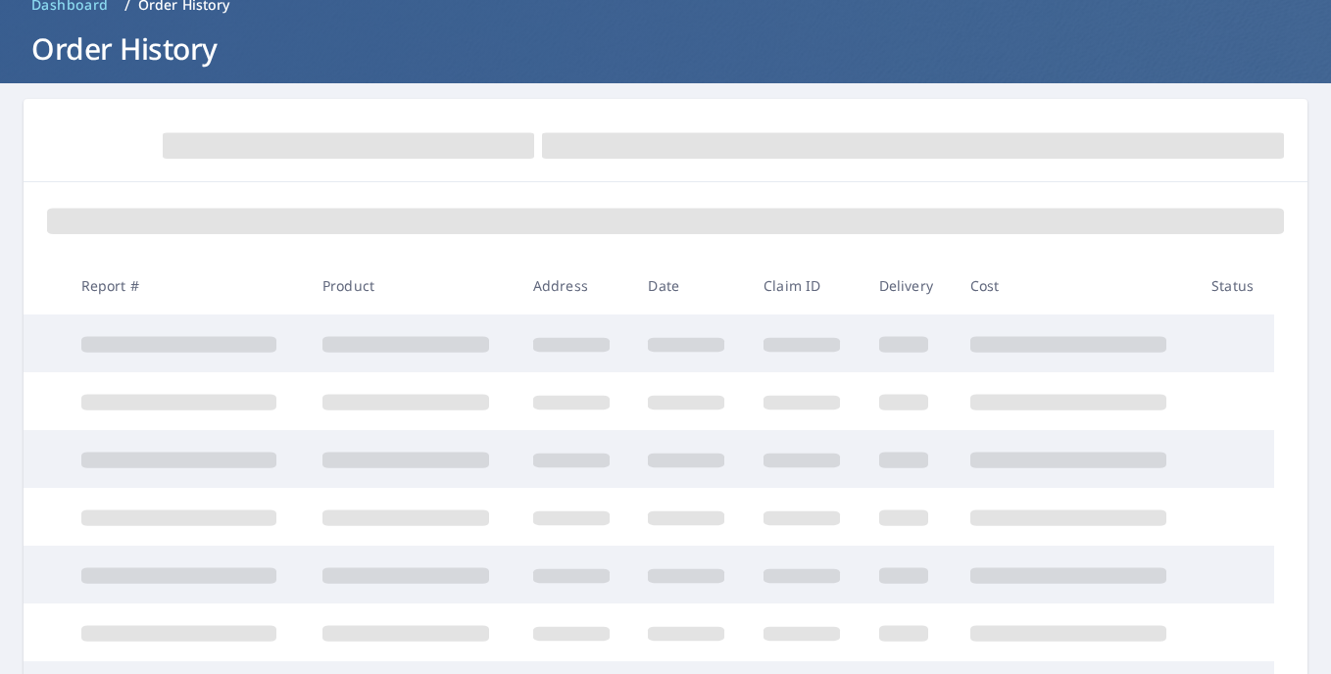  Describe the element at coordinates (690, 285) in the screenshot. I see `th: Date` at that location.